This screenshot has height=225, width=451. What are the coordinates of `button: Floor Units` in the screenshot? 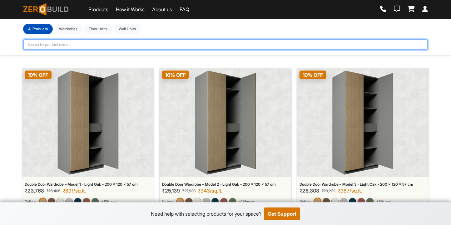 It's located at (98, 29).